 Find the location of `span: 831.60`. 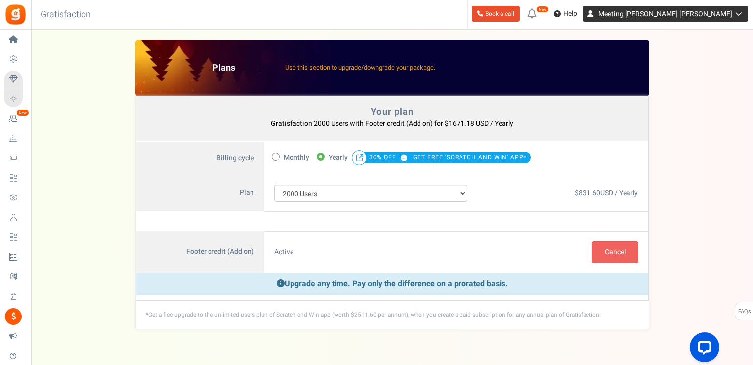

span: 831.60 is located at coordinates (590, 193).